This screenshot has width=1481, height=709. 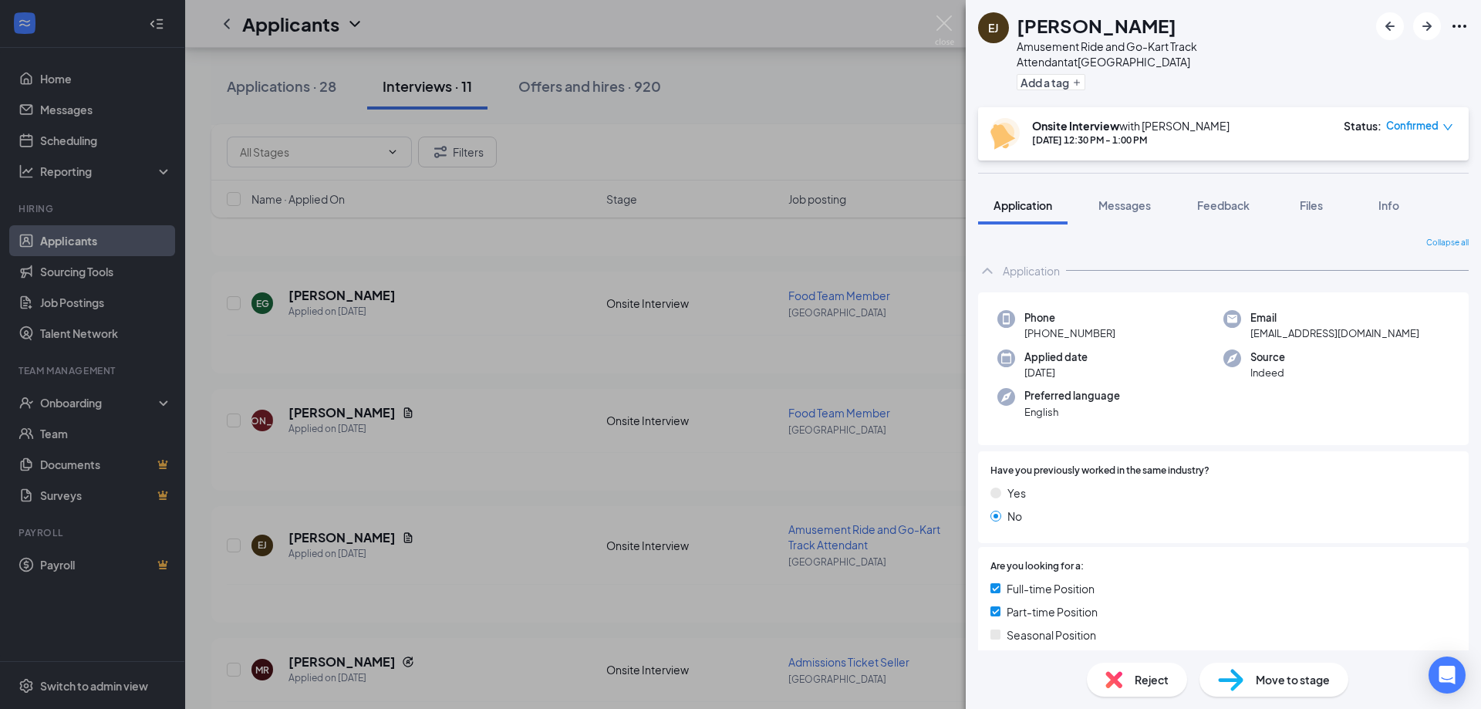 I want to click on span: Are you looking for a:, so click(x=1037, y=566).